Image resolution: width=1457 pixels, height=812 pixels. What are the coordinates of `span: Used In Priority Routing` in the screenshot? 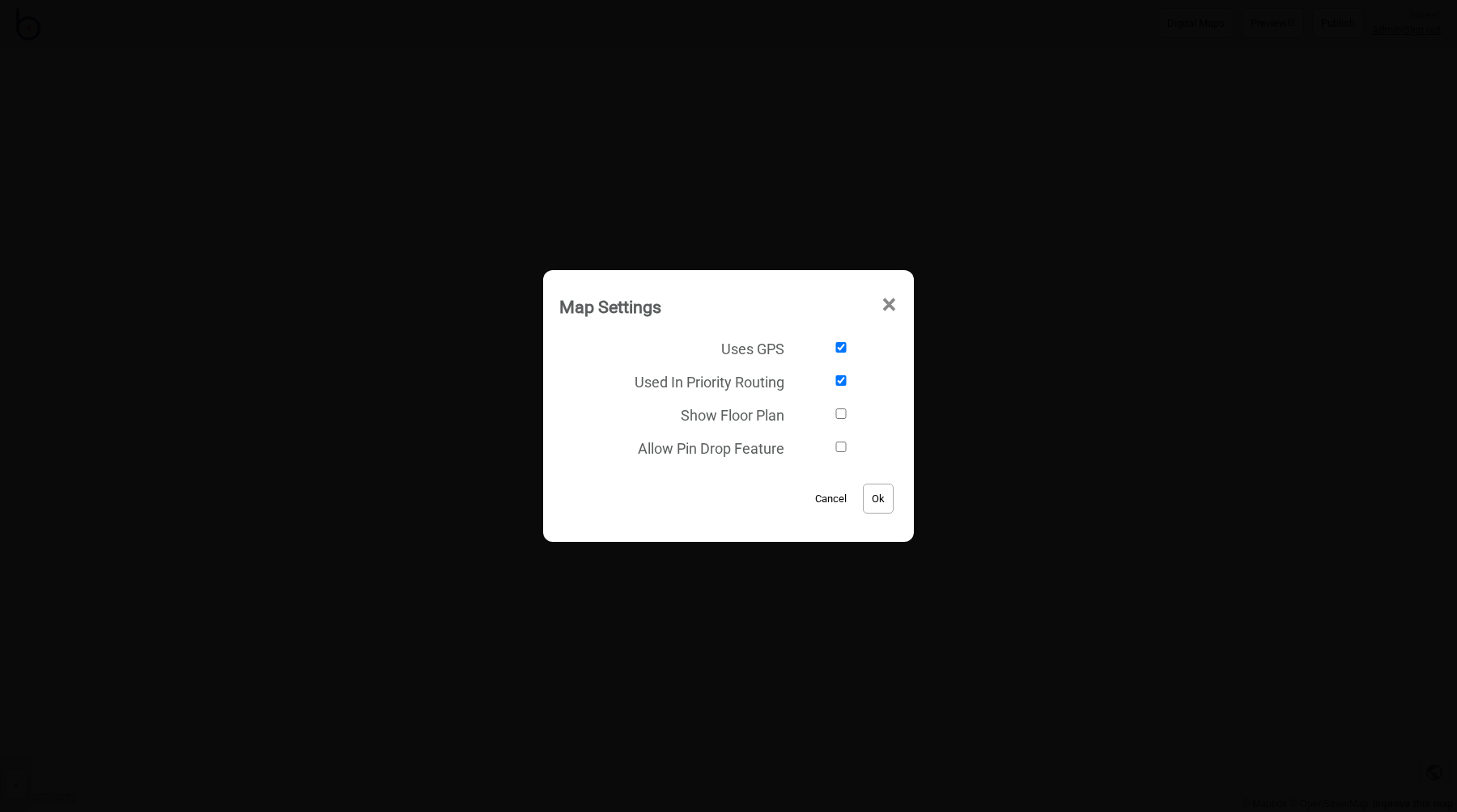 It's located at (672, 380).